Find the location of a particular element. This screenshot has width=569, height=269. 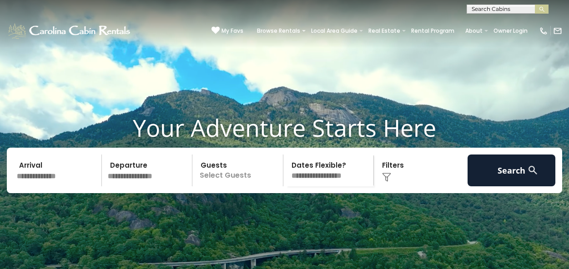

h1: Your Adventure Starts Here is located at coordinates (284, 128).